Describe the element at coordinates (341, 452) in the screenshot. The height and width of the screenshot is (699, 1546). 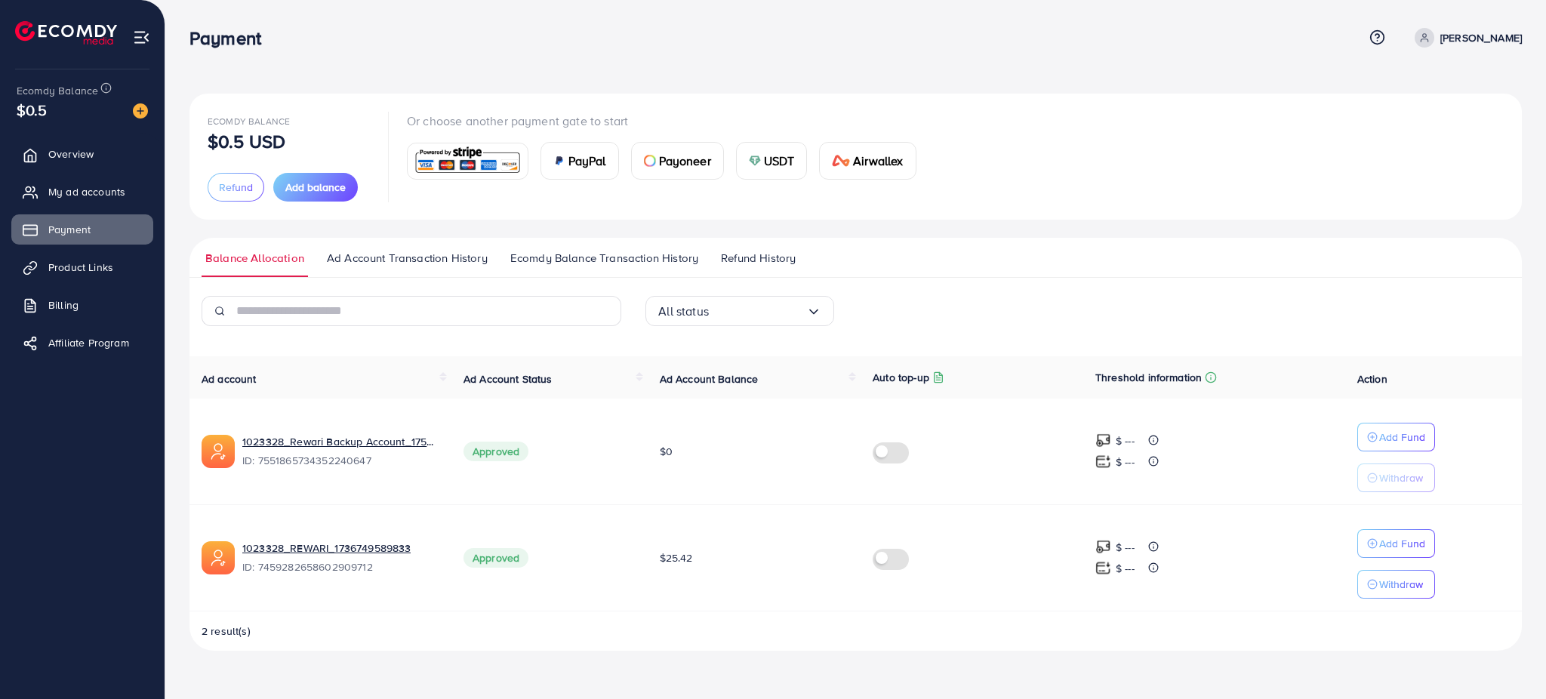
I see `div: <span class='underline'>1023328_Rewari Backup Account_1758306297983</span></br>7551865734352240647` at that location.